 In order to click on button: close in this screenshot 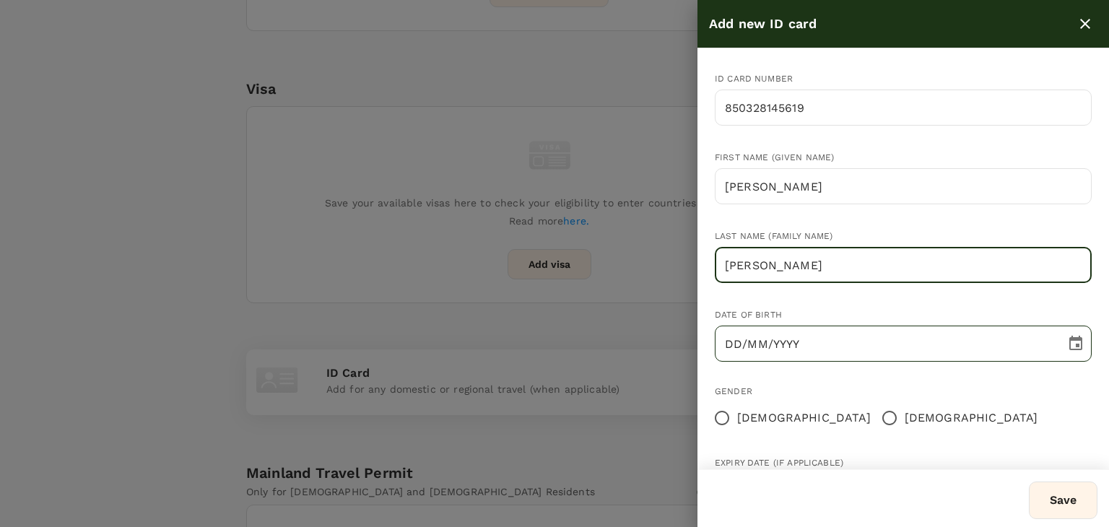, I will do `click(1085, 24)`.